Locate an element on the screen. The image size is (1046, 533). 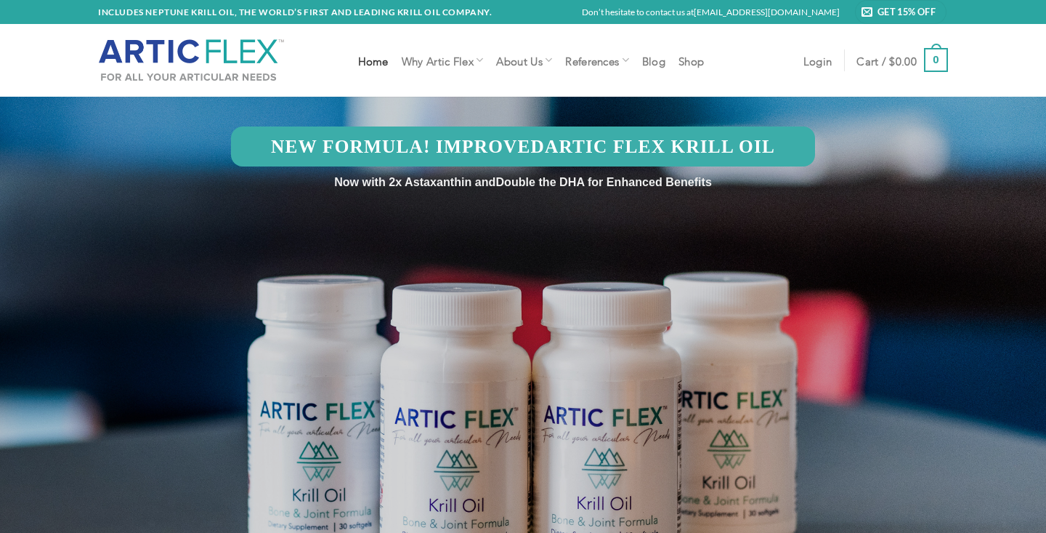
strong: Artic Flex Krill Oil is located at coordinates (660, 146).